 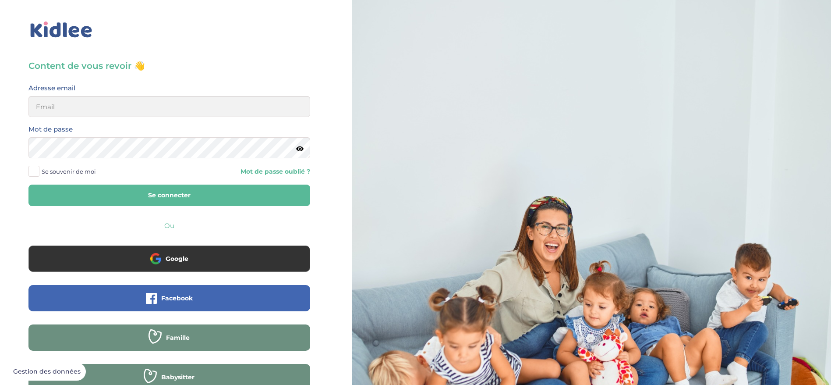 What do you see at coordinates (243, 171) in the screenshot?
I see `a: Mot de passe oublié ?` at bounding box center [243, 171].